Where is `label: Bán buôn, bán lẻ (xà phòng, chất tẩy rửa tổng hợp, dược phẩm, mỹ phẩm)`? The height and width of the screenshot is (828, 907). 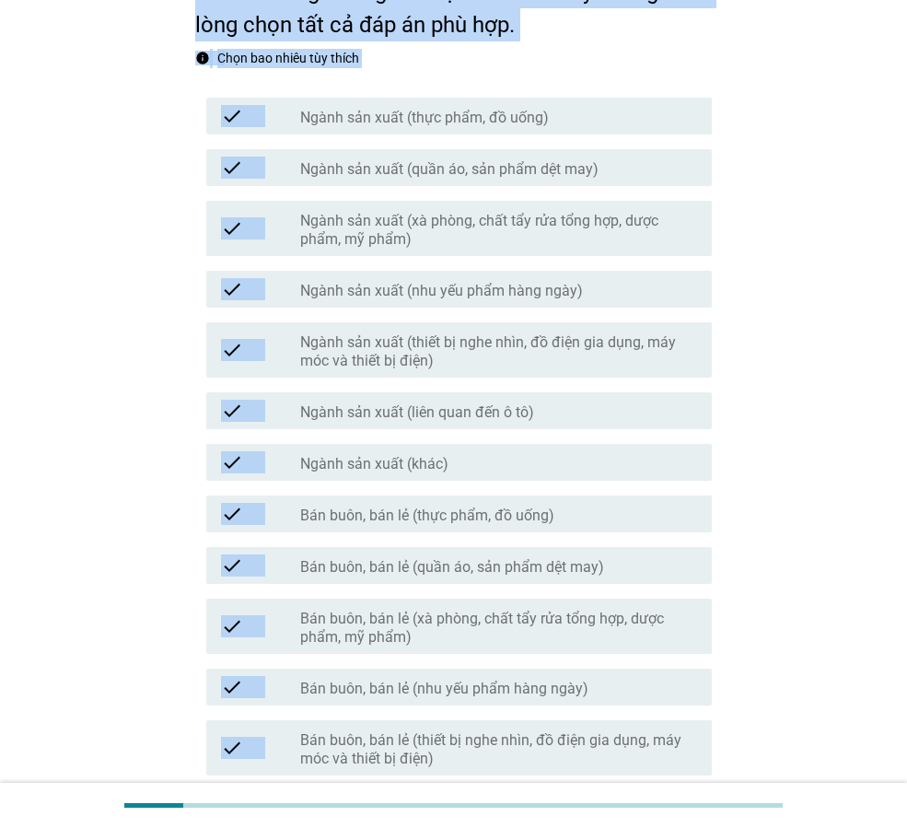 label: Bán buôn, bán lẻ (xà phòng, chất tẩy rửa tổng hợp, dược phẩm, mỹ phẩm) is located at coordinates (498, 628).